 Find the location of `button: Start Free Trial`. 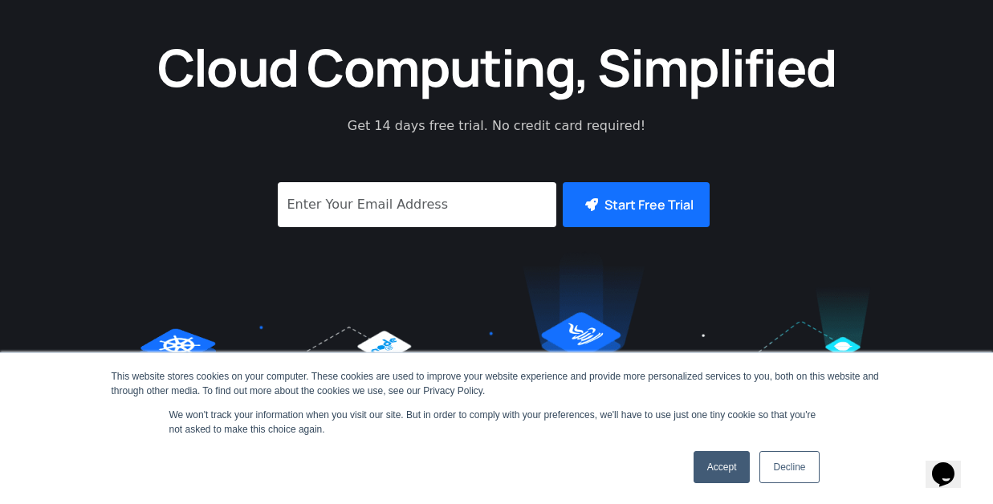

button: Start Free Trial is located at coordinates (636, 205).